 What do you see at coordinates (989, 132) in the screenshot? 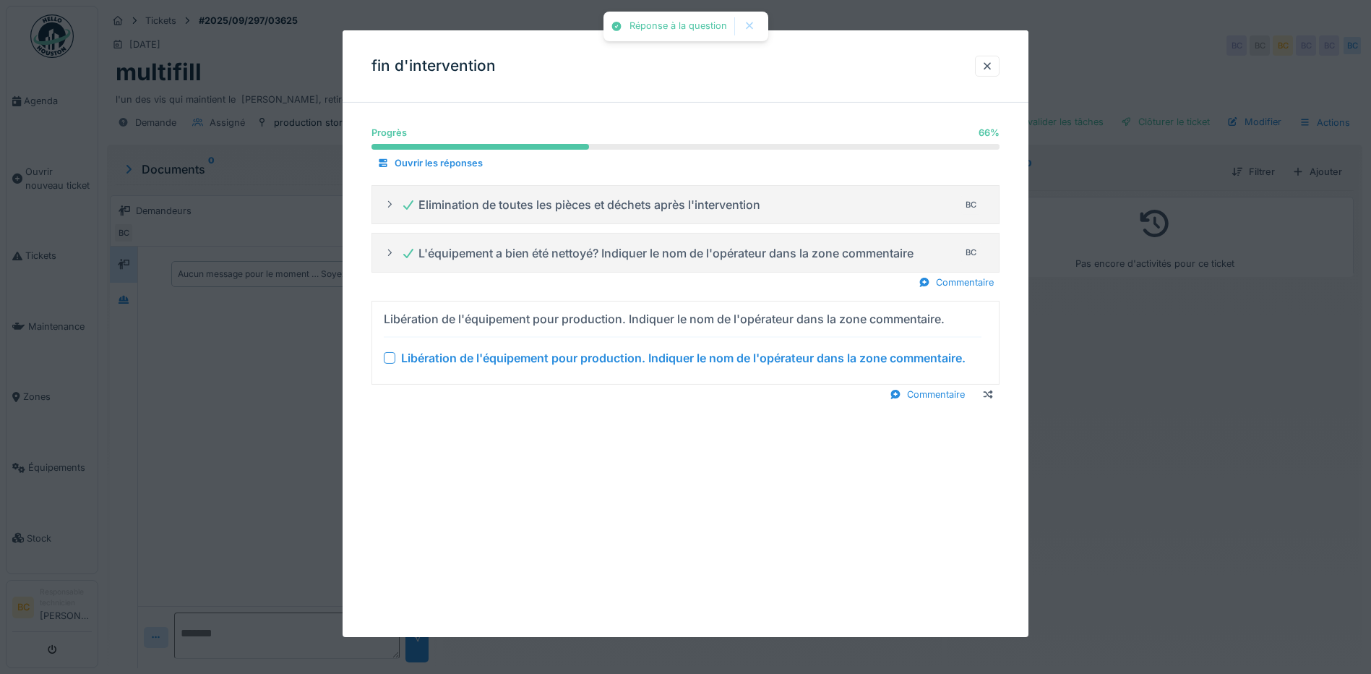
I see `div: 66 %` at bounding box center [989, 132].